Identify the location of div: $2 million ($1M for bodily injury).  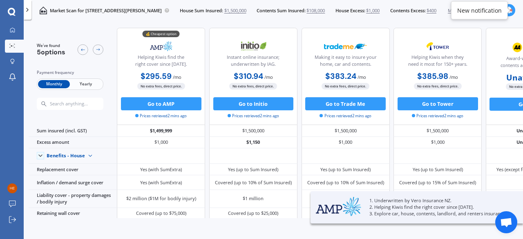
(161, 199).